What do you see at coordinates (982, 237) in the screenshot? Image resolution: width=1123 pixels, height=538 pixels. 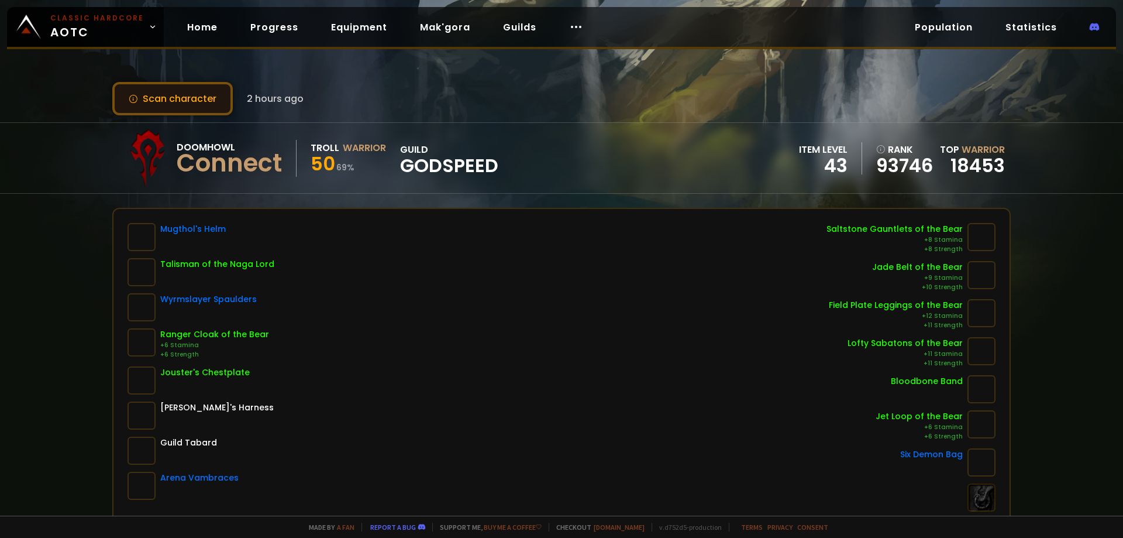 I see `img: item-14897` at bounding box center [982, 237].